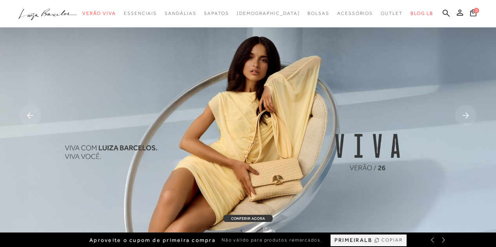 The height and width of the screenshot is (247, 496). Describe the element at coordinates (476, 11) in the screenshot. I see `span: 0` at that location.